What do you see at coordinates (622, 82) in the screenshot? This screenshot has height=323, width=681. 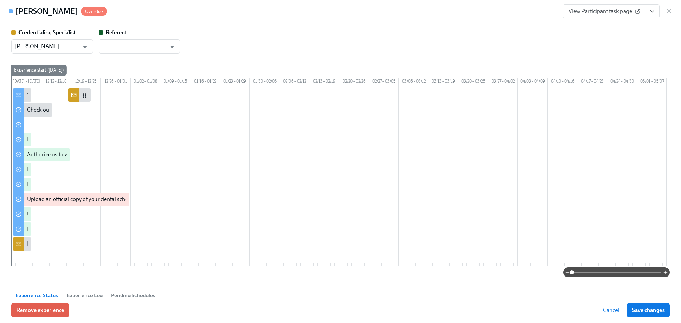 I see `div: 04/24 – 04/30` at bounding box center [622, 82].